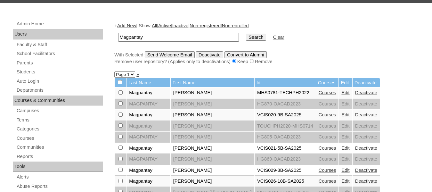 The height and width of the screenshot is (192, 432). What do you see at coordinates (285, 159) in the screenshot?
I see `td: HG869-OACAD2023` at bounding box center [285, 159].